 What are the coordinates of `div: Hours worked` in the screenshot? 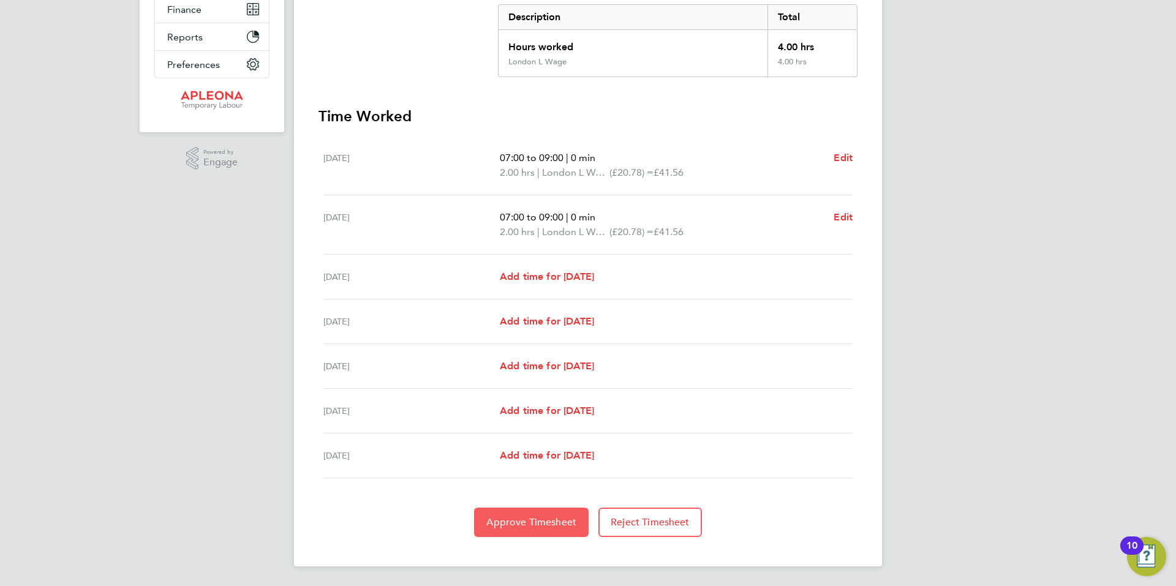 It's located at (633, 44).